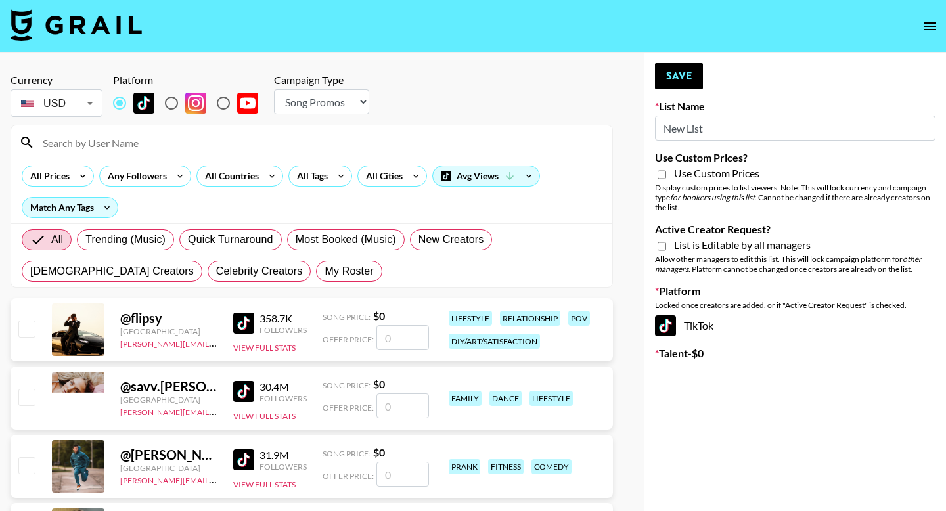 This screenshot has width=946, height=511. I want to click on span: Celebrity Creators, so click(259, 271).